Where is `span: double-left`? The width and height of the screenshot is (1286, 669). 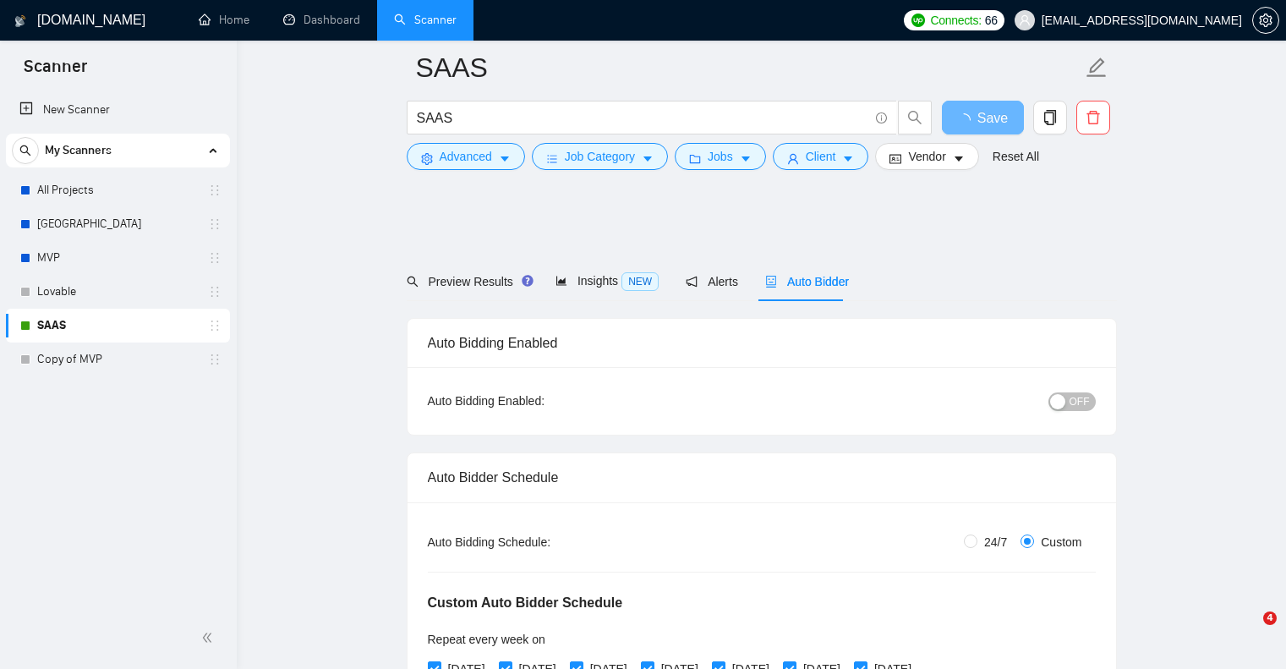
span: double-left is located at coordinates (210, 638).